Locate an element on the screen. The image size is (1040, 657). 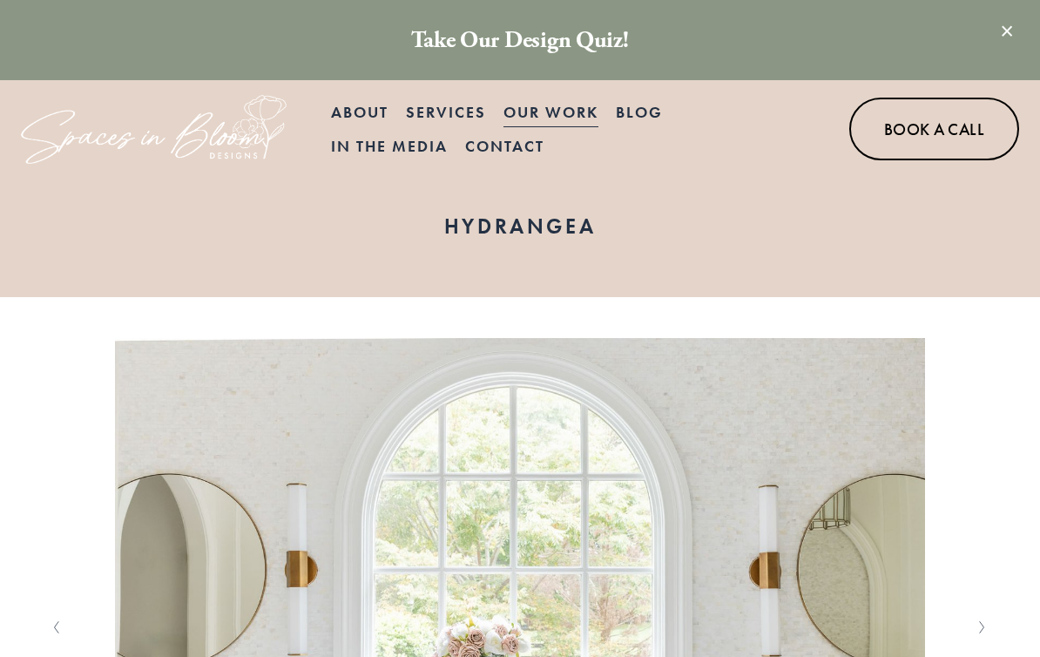
h1: Hydrangea is located at coordinates (519, 226).